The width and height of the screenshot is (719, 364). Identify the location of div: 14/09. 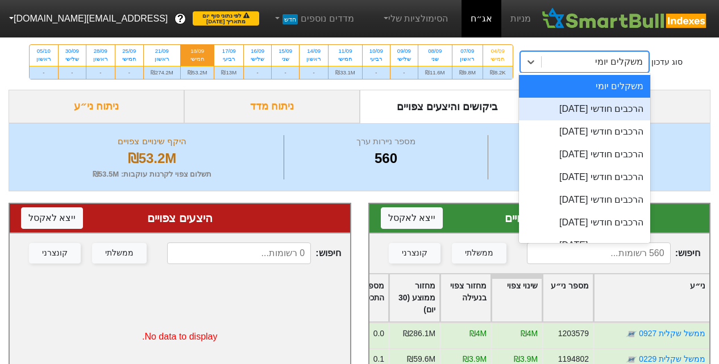
(314, 51).